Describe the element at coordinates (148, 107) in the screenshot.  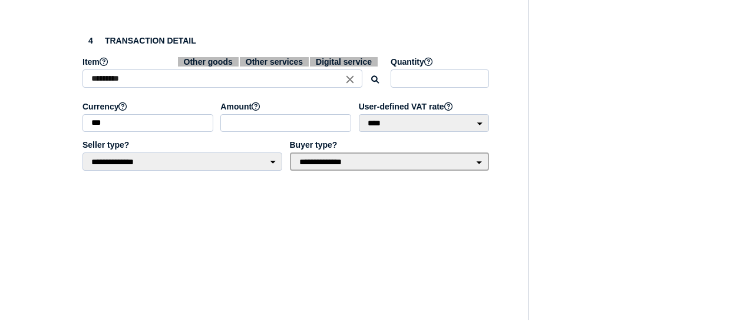
I see `label: Currency` at that location.